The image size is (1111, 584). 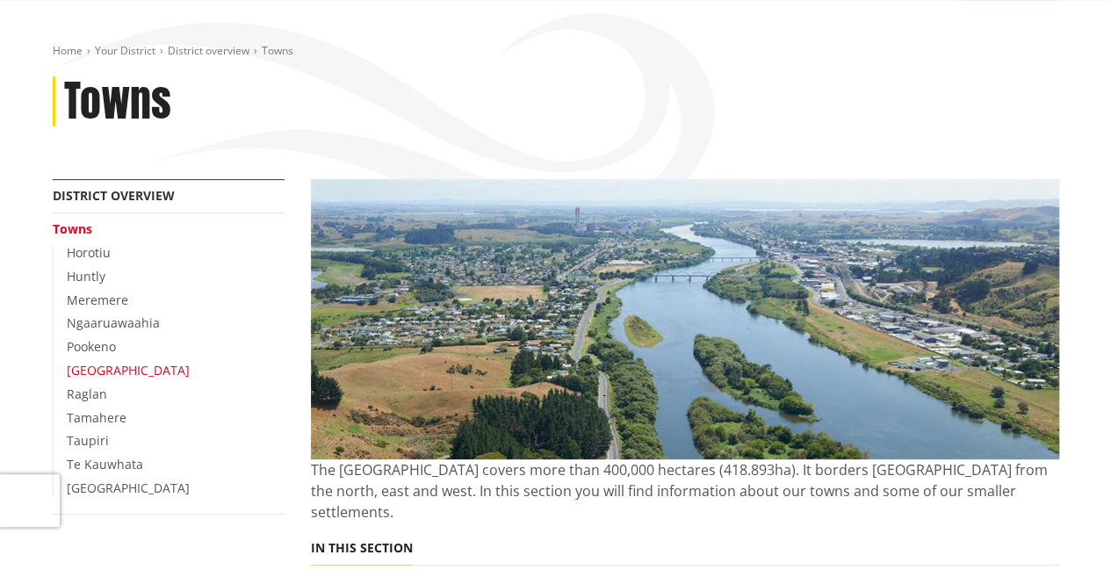 What do you see at coordinates (556, 51) in the screenshot?
I see `nav: breadcrumb` at bounding box center [556, 51].